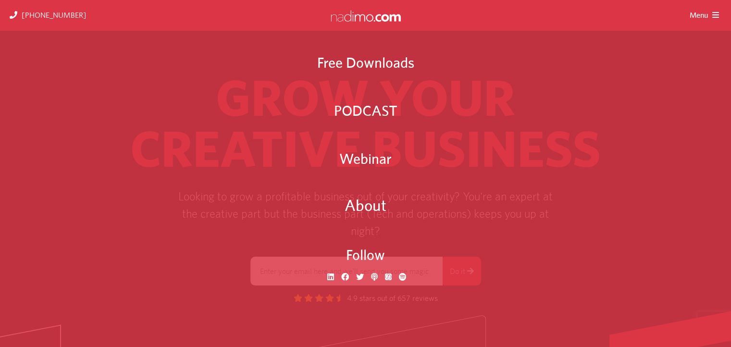  What do you see at coordinates (365, 256) in the screenshot?
I see `span: Follow` at bounding box center [365, 256].